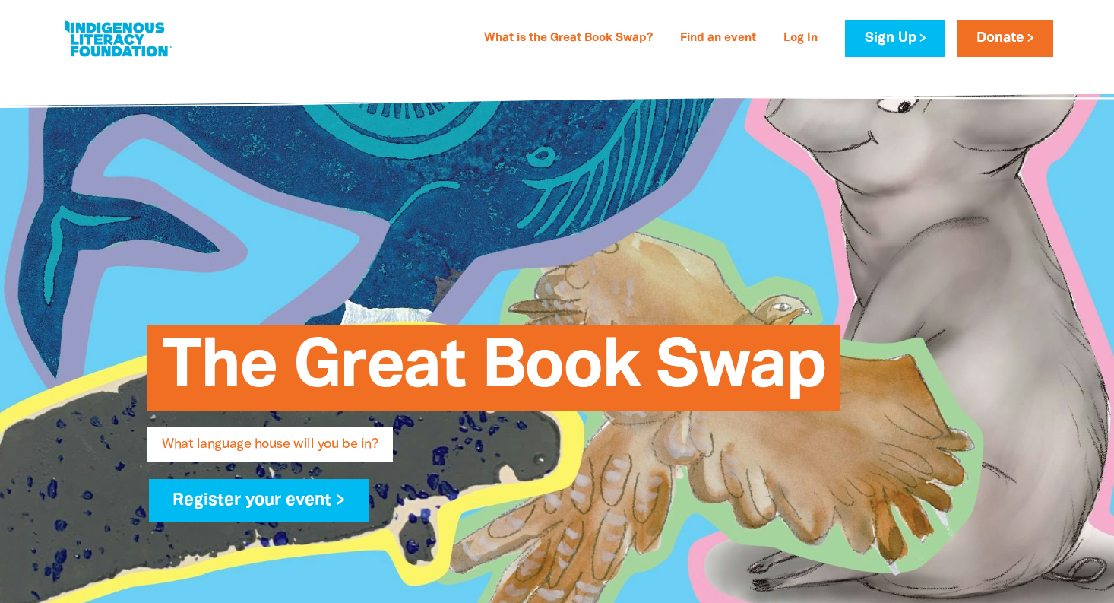 The height and width of the screenshot is (603, 1114). Describe the element at coordinates (493, 373) in the screenshot. I see `span: The Great Book Swap` at that location.